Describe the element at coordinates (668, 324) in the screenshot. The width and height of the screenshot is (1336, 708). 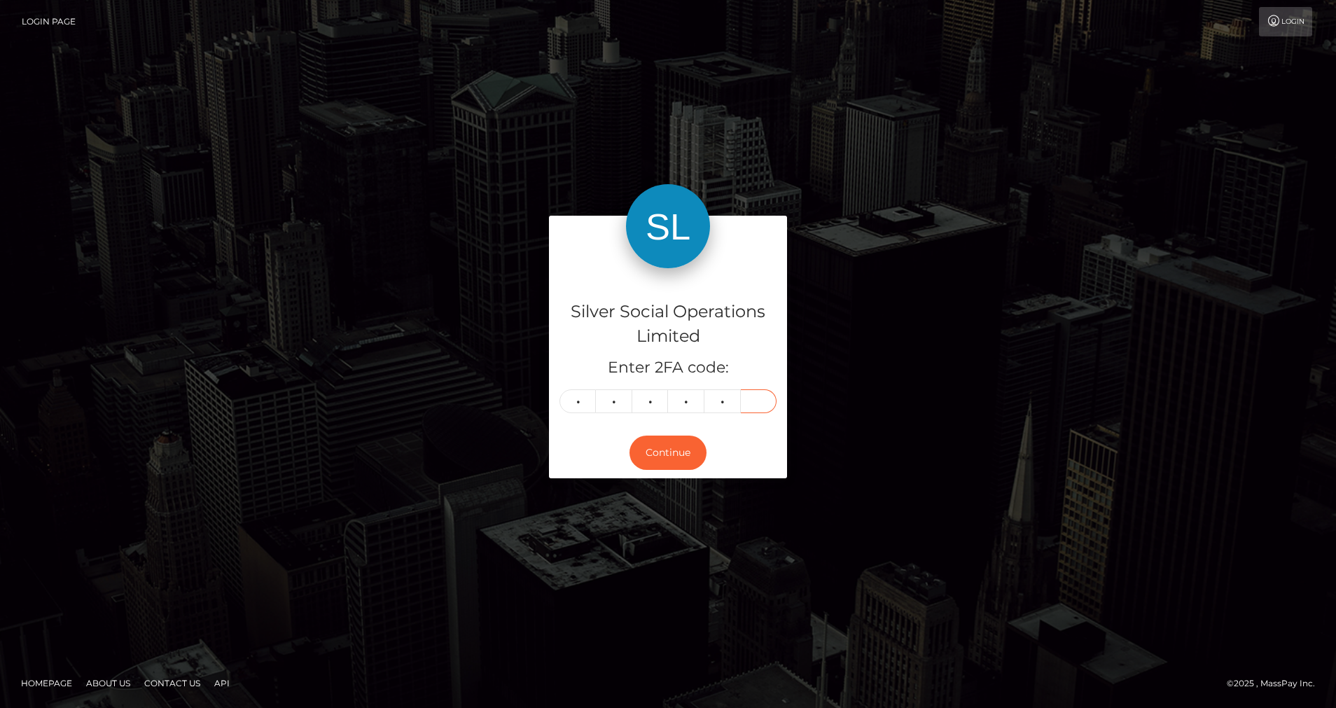
I see `h4: Silver Social Operations Limited` at that location.